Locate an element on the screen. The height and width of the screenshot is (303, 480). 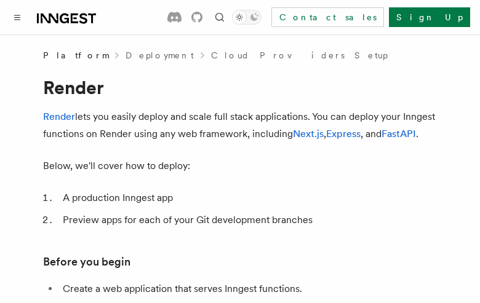
a: Sign Up is located at coordinates (430, 17).